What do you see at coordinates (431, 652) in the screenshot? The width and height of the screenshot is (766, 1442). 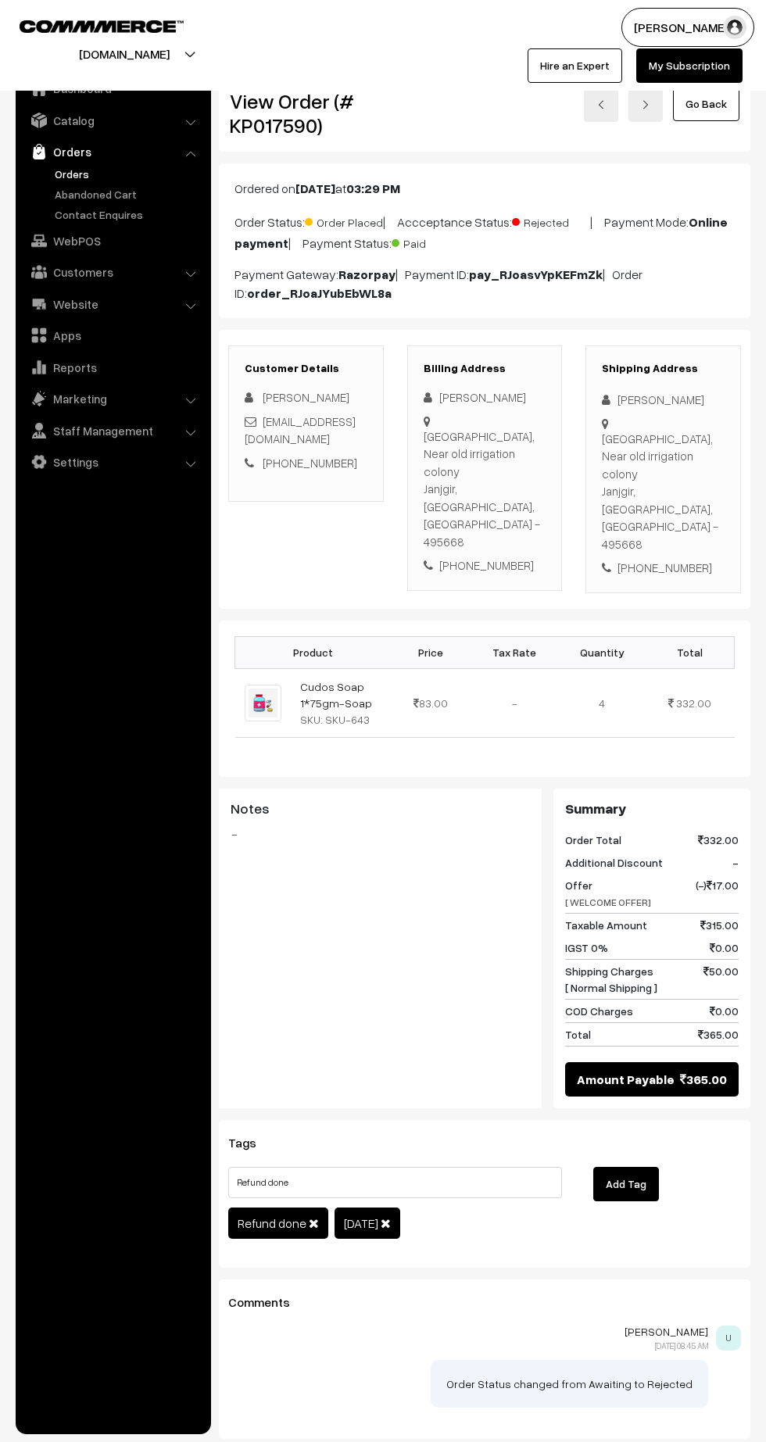 I see `th: Price` at bounding box center [431, 652].